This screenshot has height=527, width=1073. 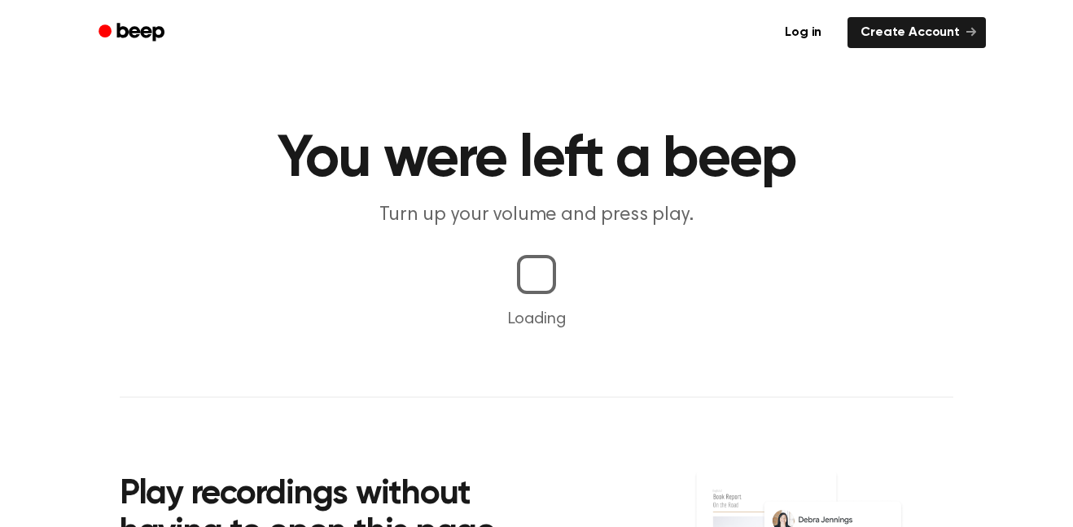 I want to click on a: Log in, so click(x=803, y=33).